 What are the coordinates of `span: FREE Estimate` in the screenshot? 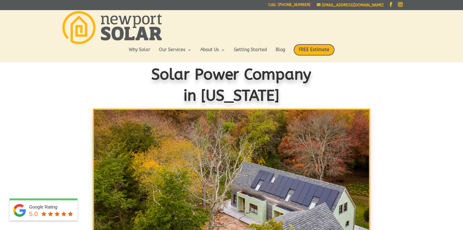 It's located at (314, 50).